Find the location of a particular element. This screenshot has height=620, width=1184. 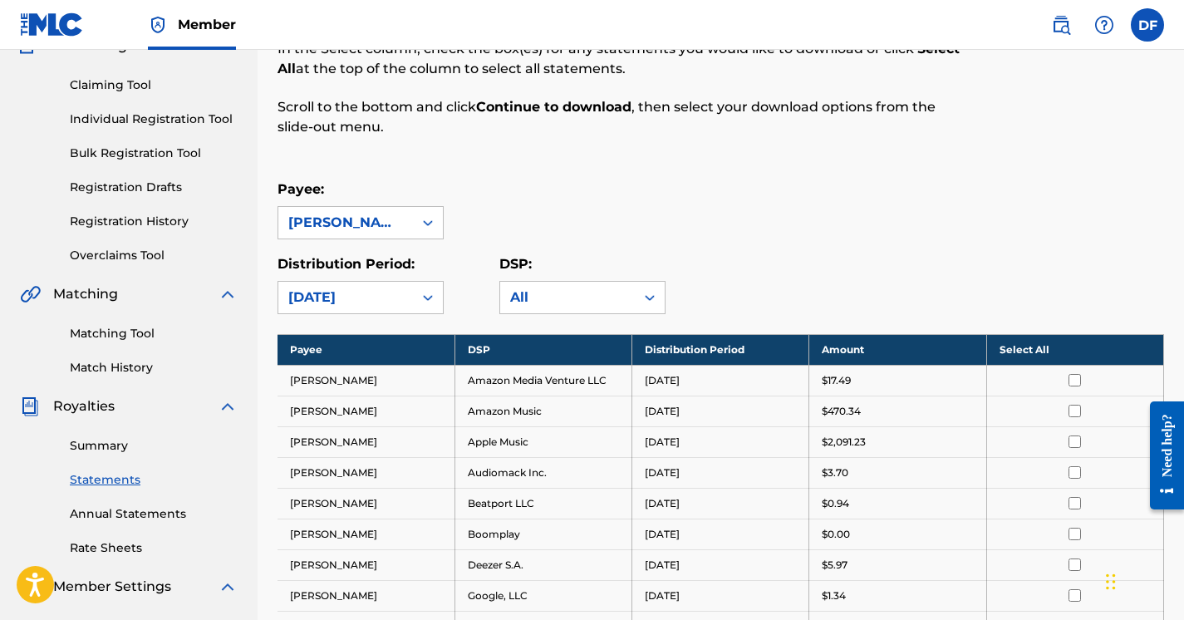

p: $2,091.23 is located at coordinates (843, 442).